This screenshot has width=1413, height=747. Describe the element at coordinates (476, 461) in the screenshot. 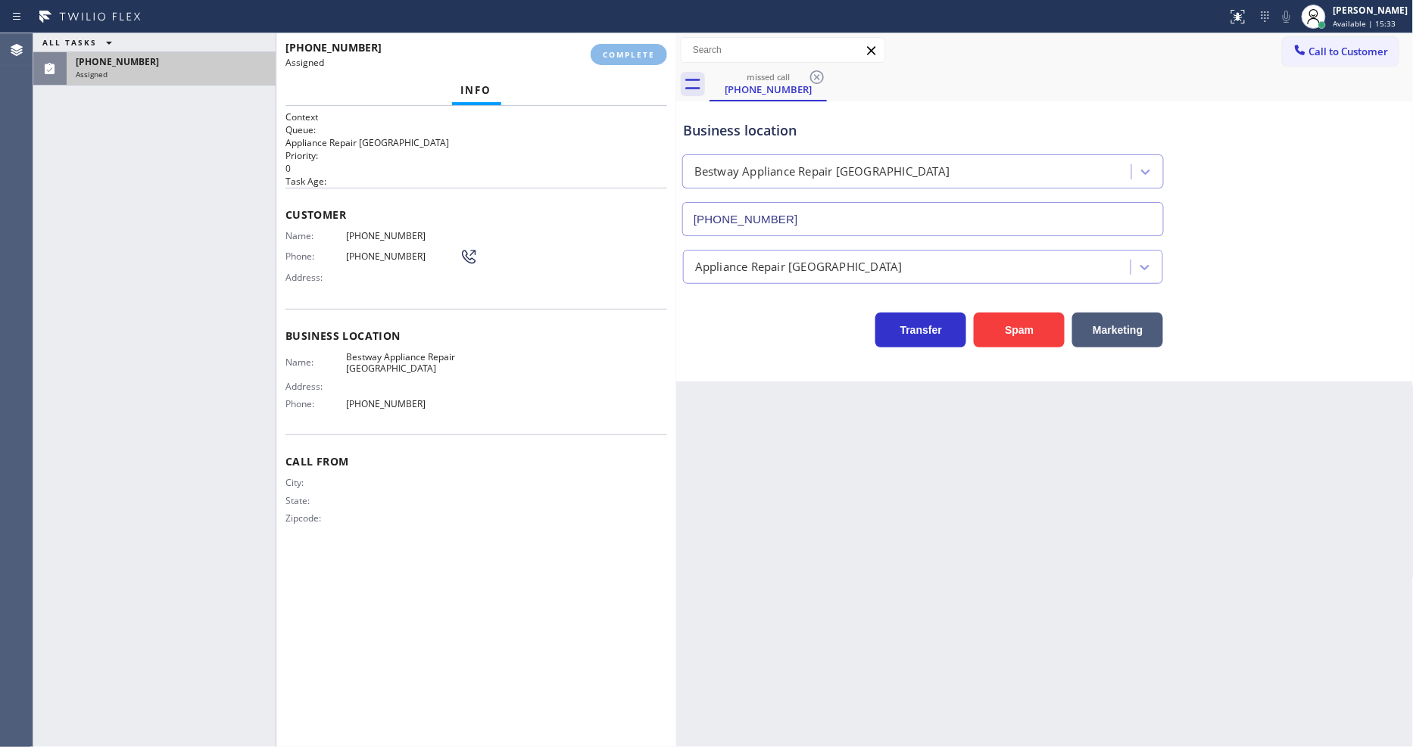

I see `span: Call From` at that location.